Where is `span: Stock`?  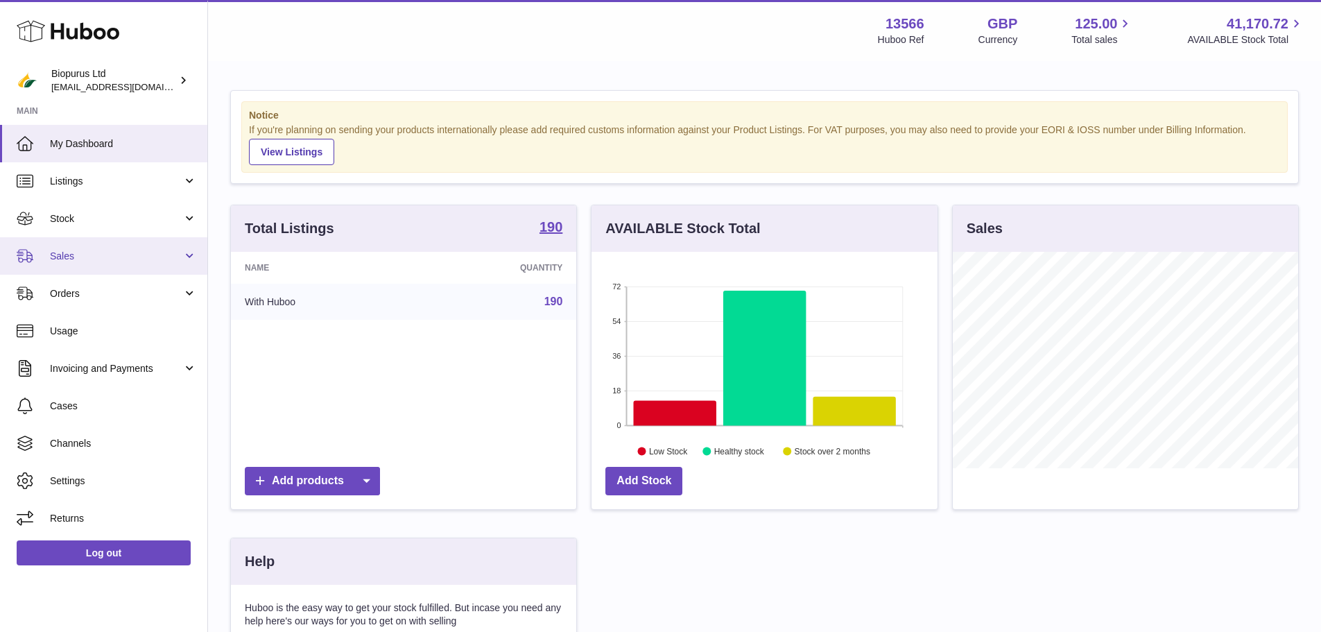 span: Stock is located at coordinates (116, 218).